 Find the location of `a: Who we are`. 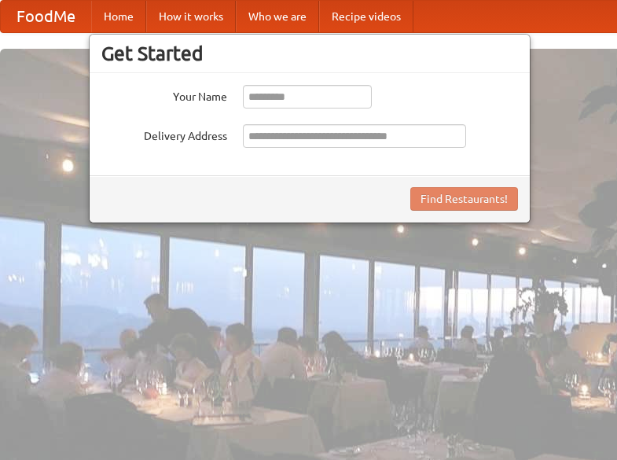

a: Who we are is located at coordinates (277, 17).